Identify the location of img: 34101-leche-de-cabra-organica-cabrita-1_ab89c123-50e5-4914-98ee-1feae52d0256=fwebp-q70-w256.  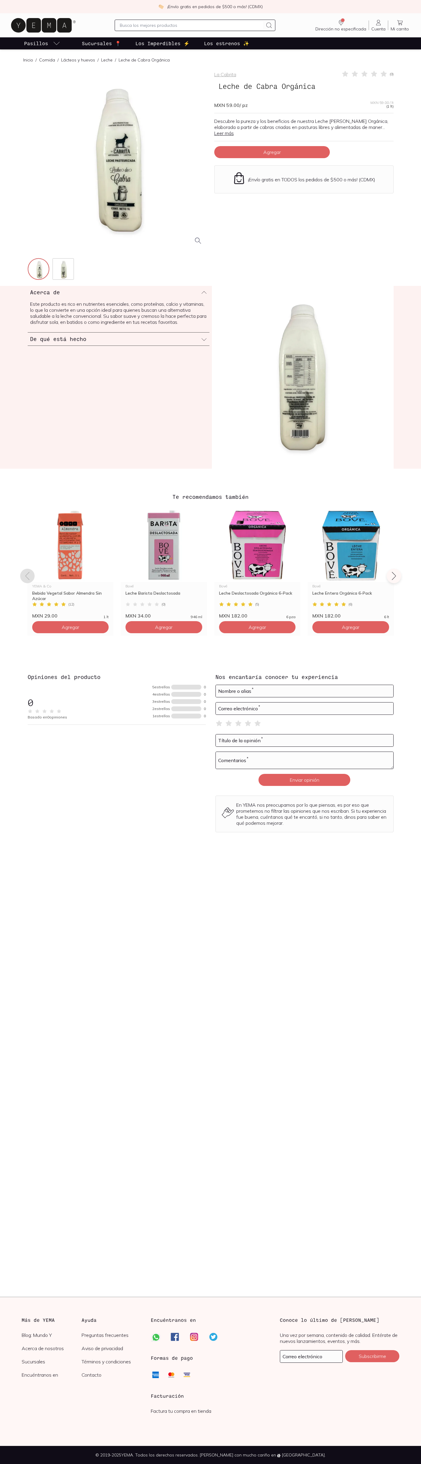
(39, 270).